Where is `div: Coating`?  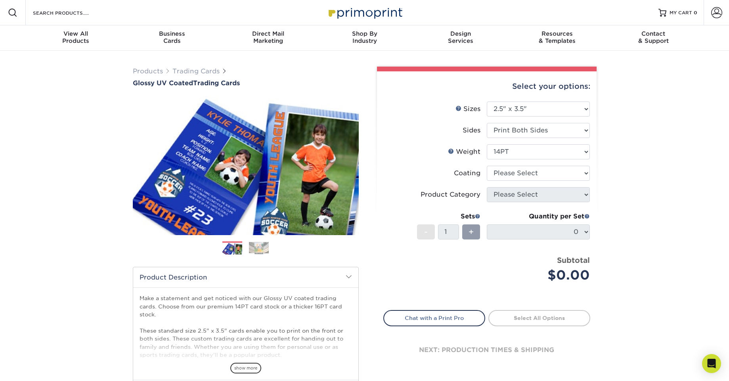 div: Coating is located at coordinates (467, 173).